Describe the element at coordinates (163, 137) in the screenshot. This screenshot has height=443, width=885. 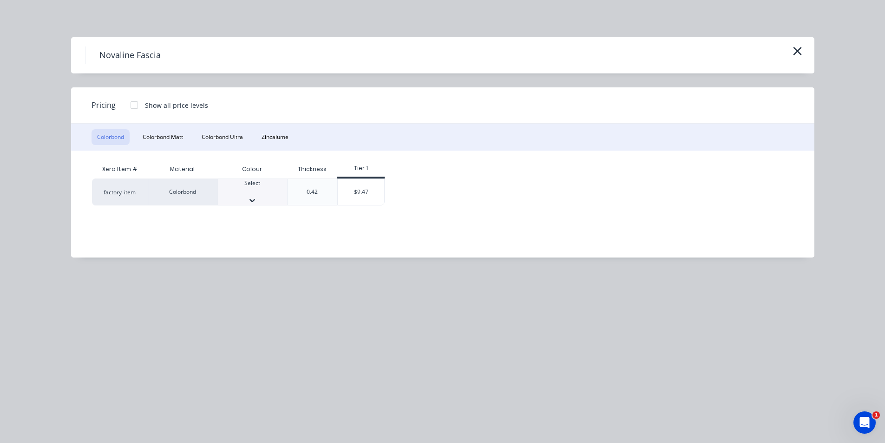
I see `button: Colorbond Matt` at that location.